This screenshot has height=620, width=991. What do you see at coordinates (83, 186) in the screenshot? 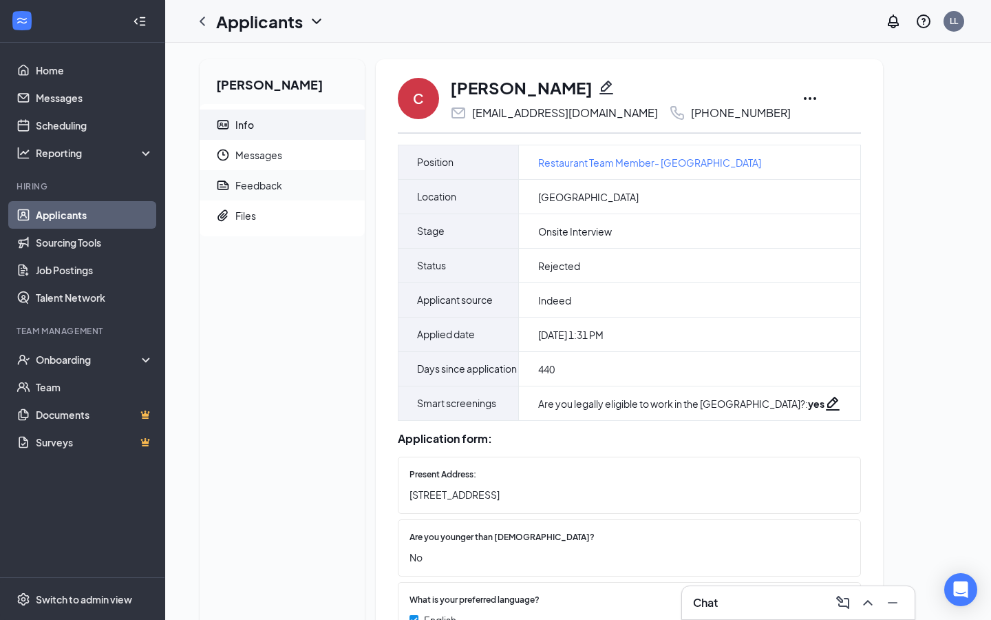
I see `div: Hiring` at bounding box center [83, 186].